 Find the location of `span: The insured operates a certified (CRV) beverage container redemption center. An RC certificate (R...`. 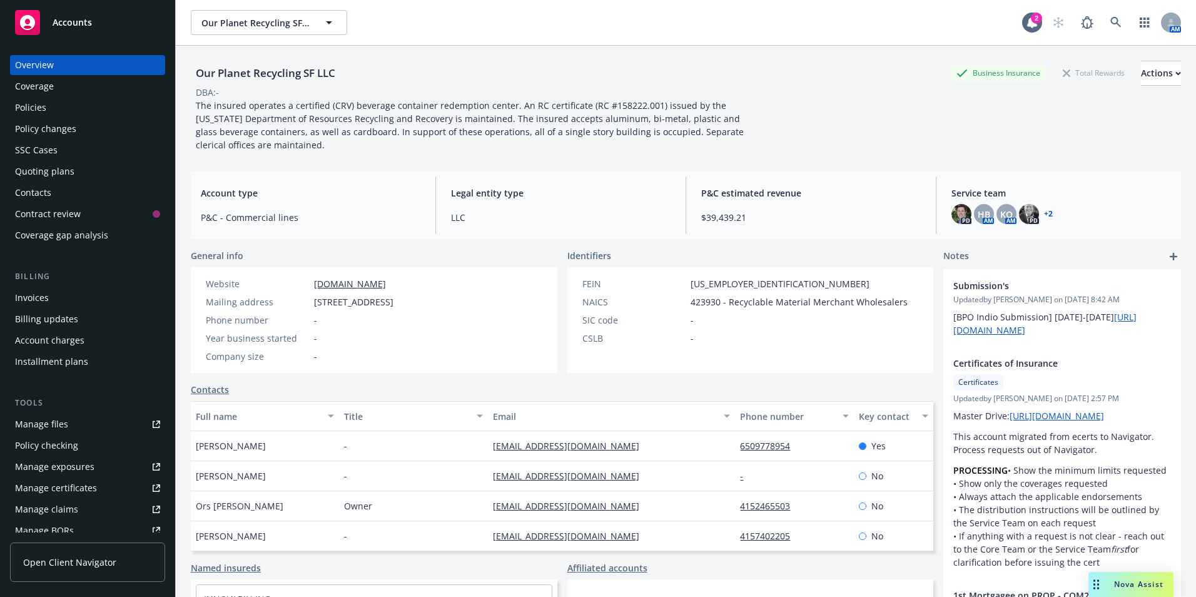

span: The insured operates a certified (CRV) beverage container redemption center. An RC certificate (R... is located at coordinates (471, 125).